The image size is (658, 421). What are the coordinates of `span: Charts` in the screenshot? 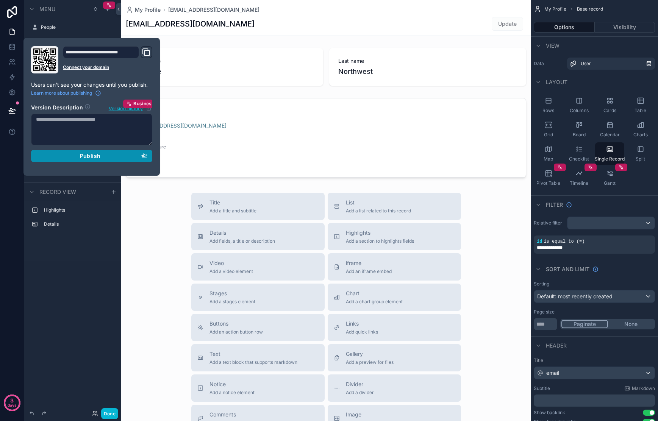 It's located at (641, 135).